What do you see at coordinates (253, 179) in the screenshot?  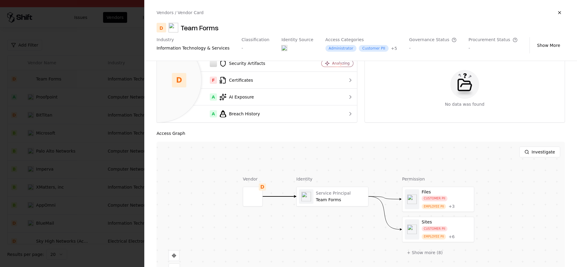 I see `div: Vendor` at bounding box center [253, 179].